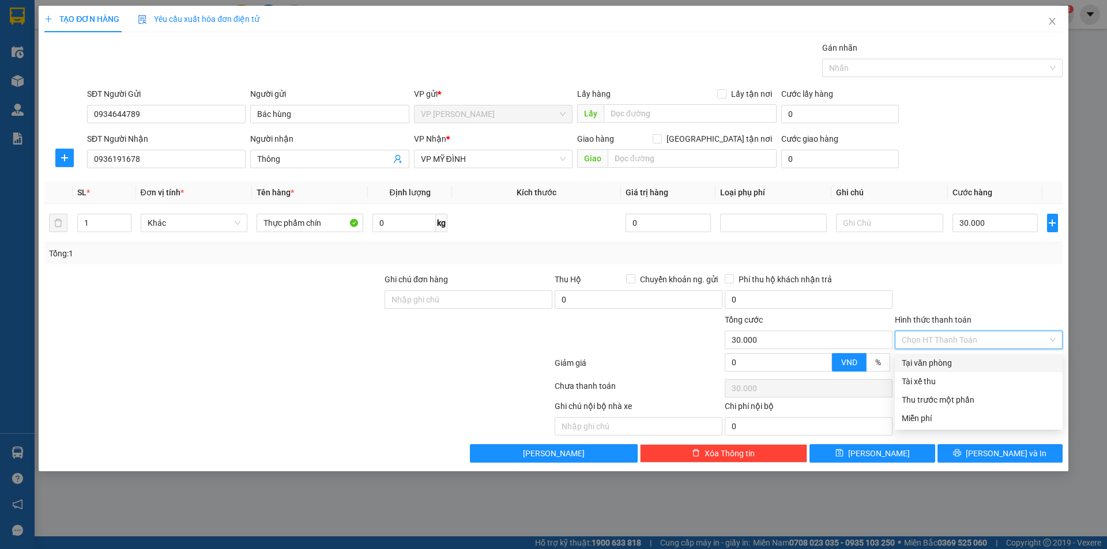 The width and height of the screenshot is (1107, 549). I want to click on div: Tổng: 1, so click(238, 254).